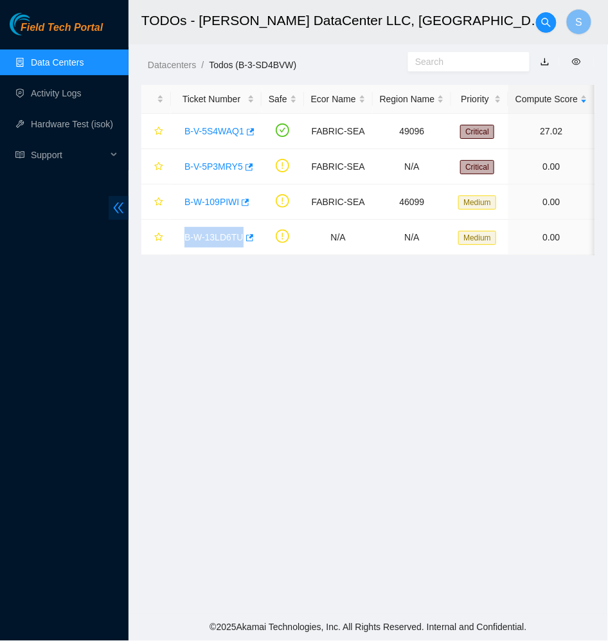 The height and width of the screenshot is (641, 608). Describe the element at coordinates (579, 22) in the screenshot. I see `span: S` at that location.